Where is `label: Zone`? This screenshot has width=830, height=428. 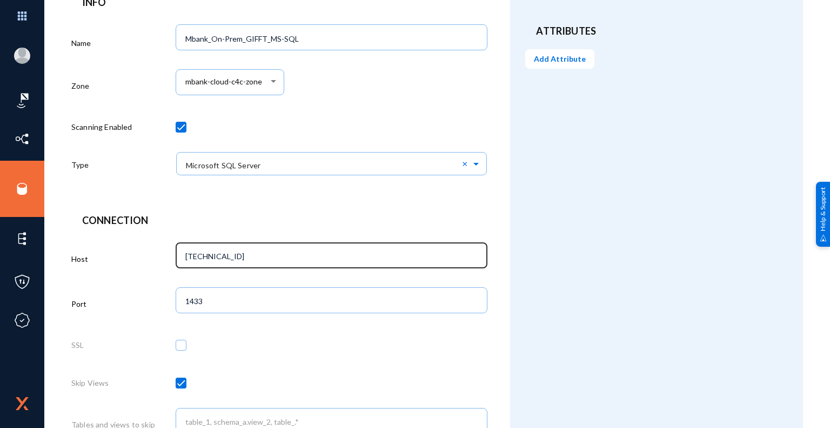
label: Zone is located at coordinates (81, 85).